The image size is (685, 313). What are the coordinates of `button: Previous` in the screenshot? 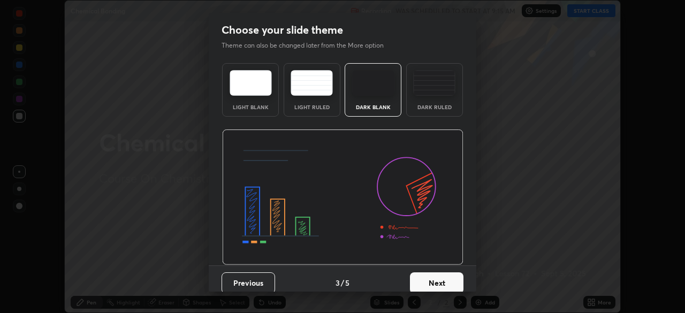 It's located at (248, 283).